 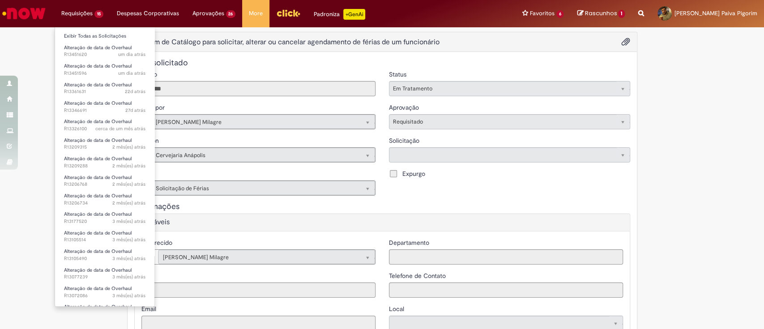 What do you see at coordinates (506, 290) in the screenshot?
I see `input: Telefone de Contato` at bounding box center [506, 290].